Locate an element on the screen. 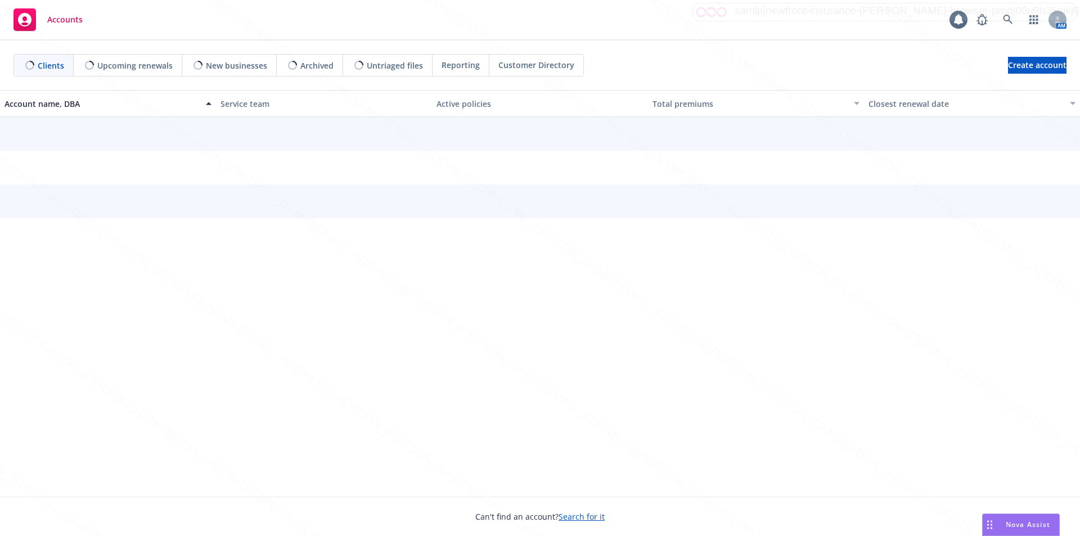 This screenshot has height=536, width=1080. span: Nova Assist is located at coordinates (1028, 524).